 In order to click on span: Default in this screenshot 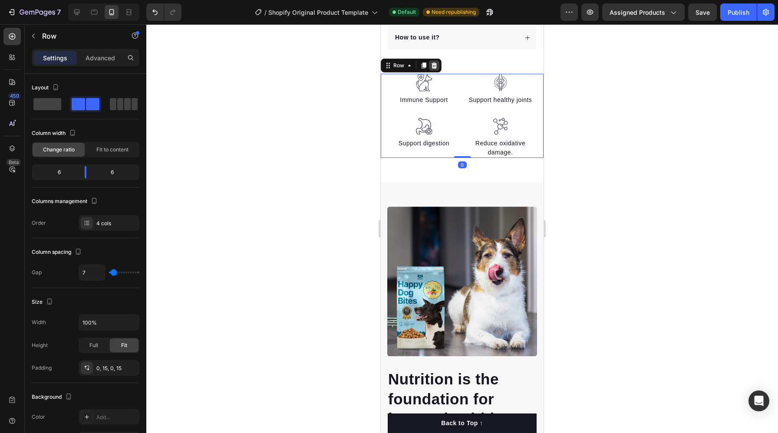, I will do `click(407, 12)`.